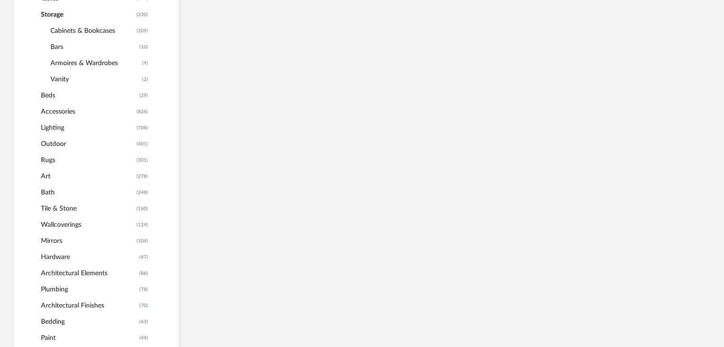 This screenshot has width=724, height=347. Describe the element at coordinates (88, 128) in the screenshot. I see `span: Lighting` at that location.